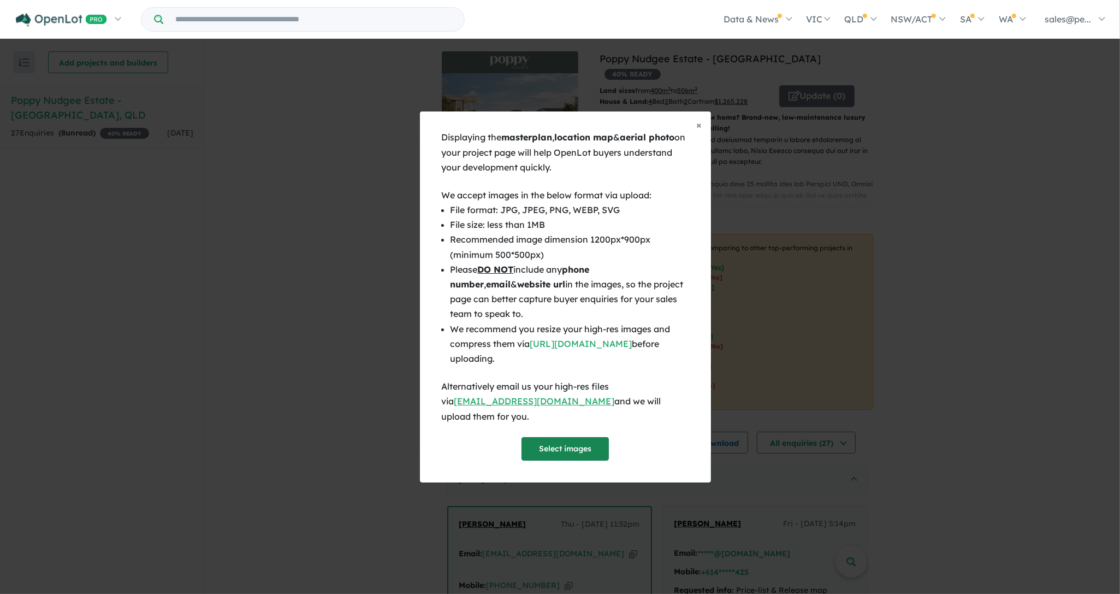 The width and height of the screenshot is (1120, 594). Describe the element at coordinates (499, 284) in the screenshot. I see `b: email` at that location.